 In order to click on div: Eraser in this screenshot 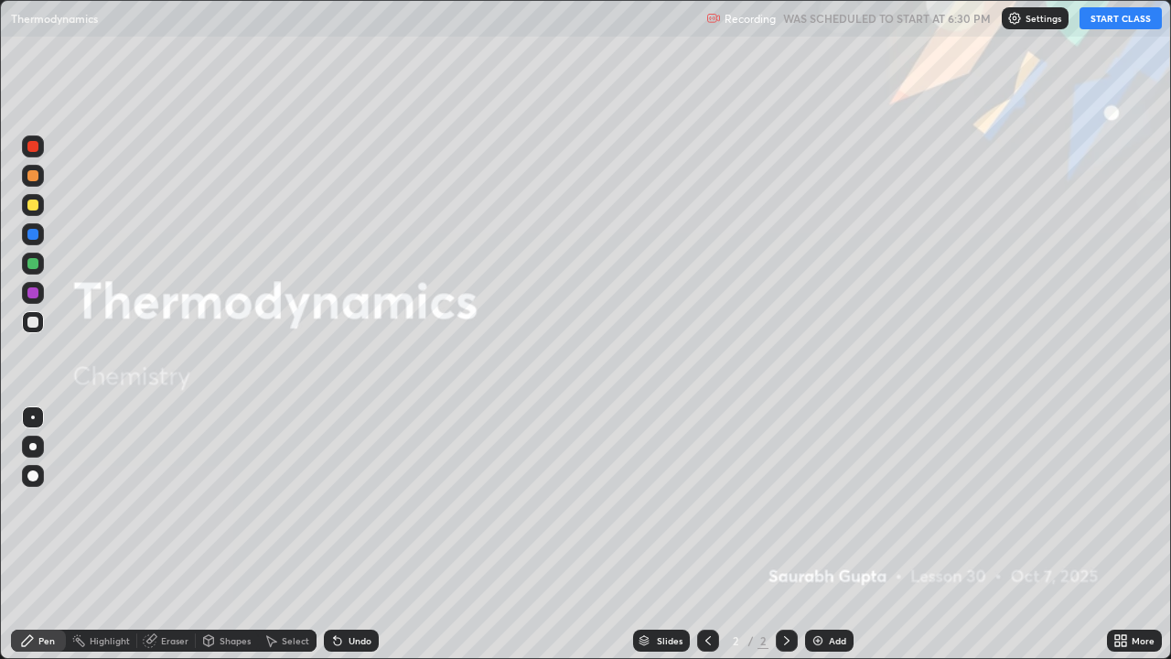, I will do `click(175, 641)`.